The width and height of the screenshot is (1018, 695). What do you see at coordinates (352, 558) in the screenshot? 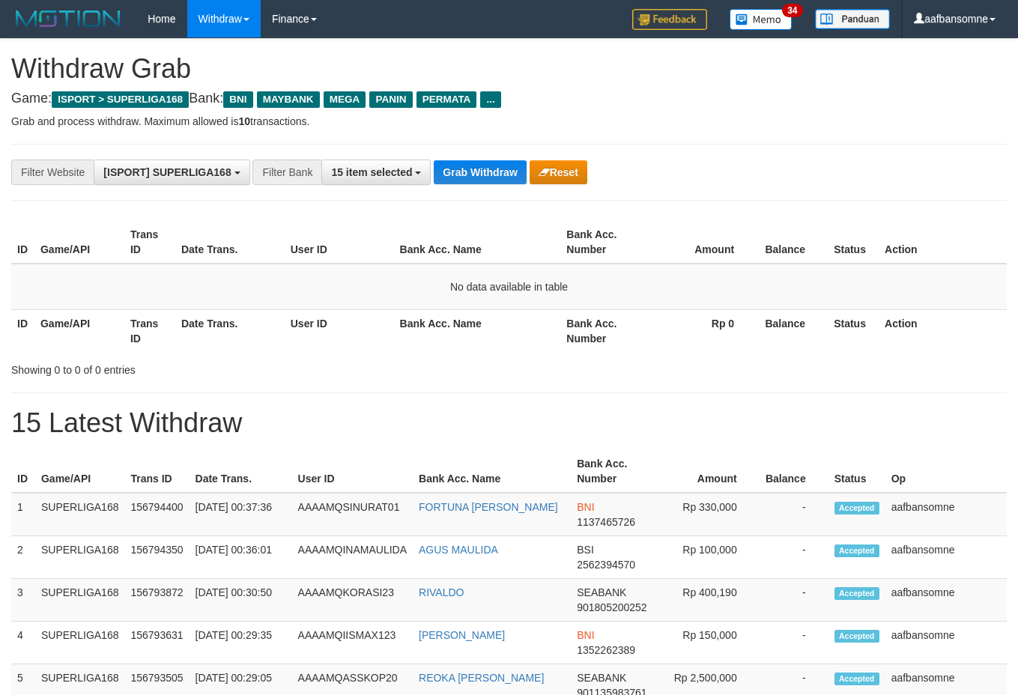
I see `td: AAAAMQINAMAULIDA` at bounding box center [352, 558].